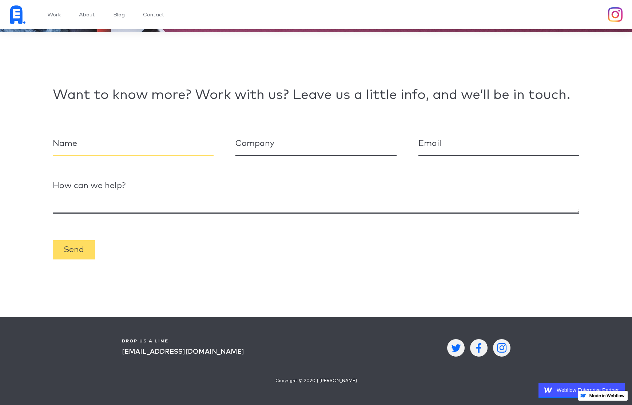 The image size is (632, 405). Describe the element at coordinates (316, 195) in the screenshot. I see `form: Email Form` at that location.